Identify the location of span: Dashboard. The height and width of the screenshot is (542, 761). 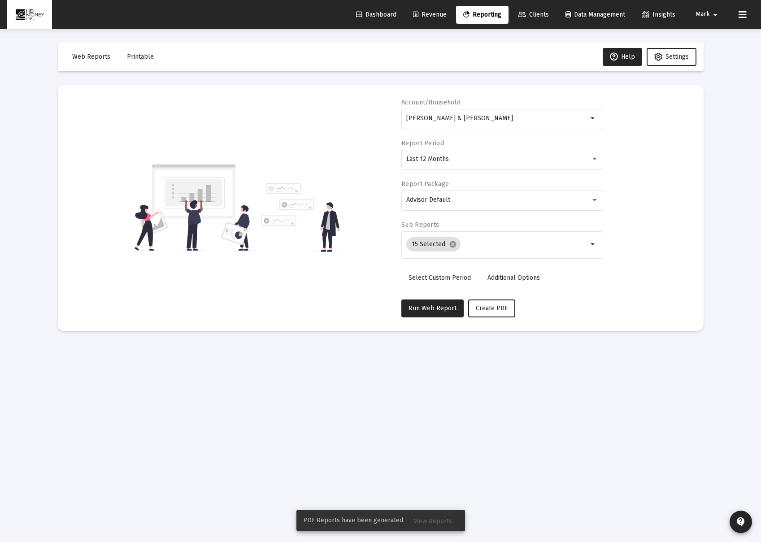
(376, 14).